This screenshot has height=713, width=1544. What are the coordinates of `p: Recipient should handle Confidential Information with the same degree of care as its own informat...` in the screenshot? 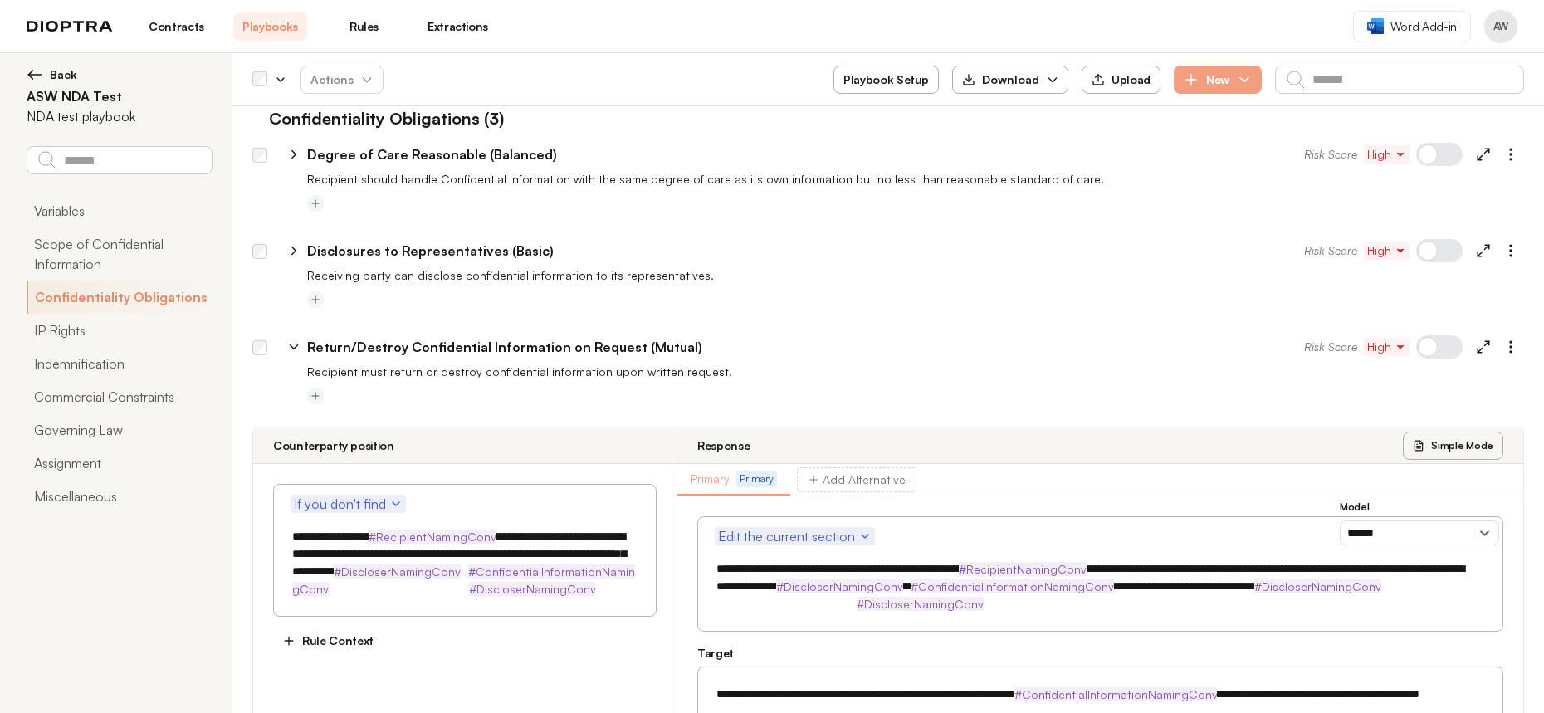 It's located at (916, 179).